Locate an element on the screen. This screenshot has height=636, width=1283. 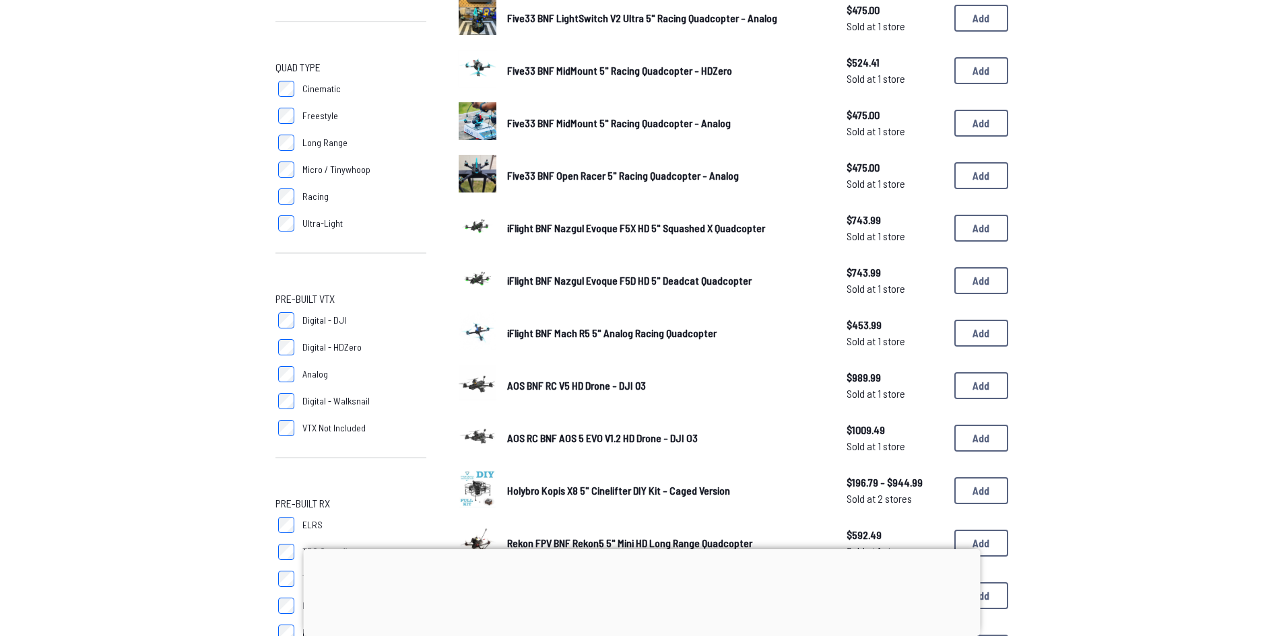
span: iFlight BNF Mach R5 5" Analog Racing Quadcopter is located at coordinates (611, 333).